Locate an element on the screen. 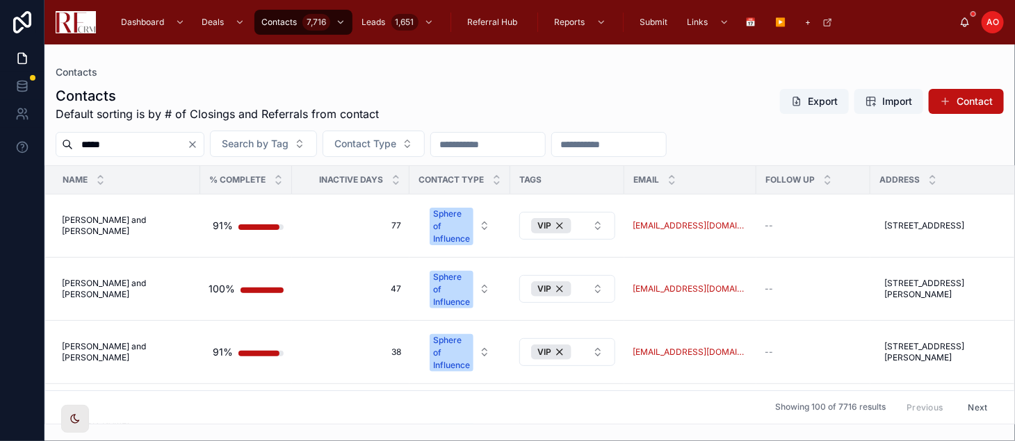  div: 7,716 is located at coordinates (316, 22).